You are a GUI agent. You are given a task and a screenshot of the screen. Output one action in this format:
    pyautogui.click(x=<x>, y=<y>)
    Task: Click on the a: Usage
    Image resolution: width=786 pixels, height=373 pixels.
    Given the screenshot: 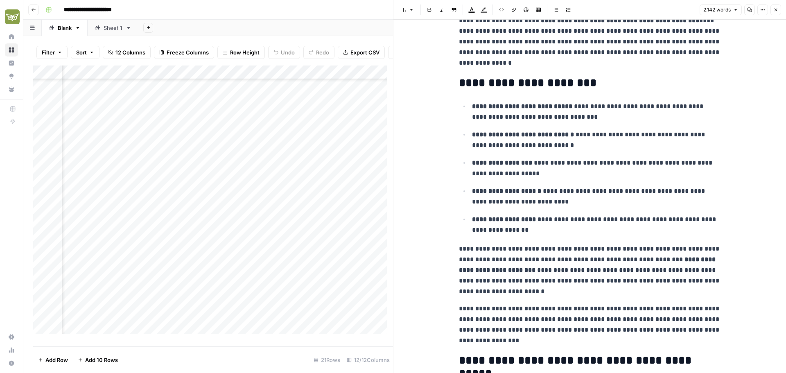 What is the action you would take?
    pyautogui.click(x=11, y=350)
    